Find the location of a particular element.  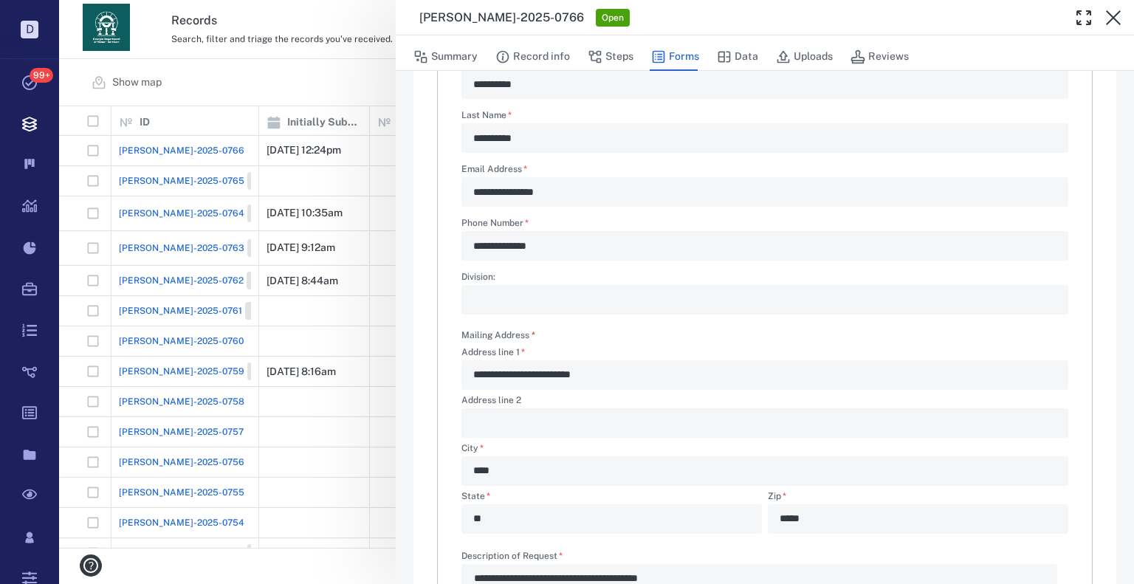

span: required is located at coordinates (533, 335).